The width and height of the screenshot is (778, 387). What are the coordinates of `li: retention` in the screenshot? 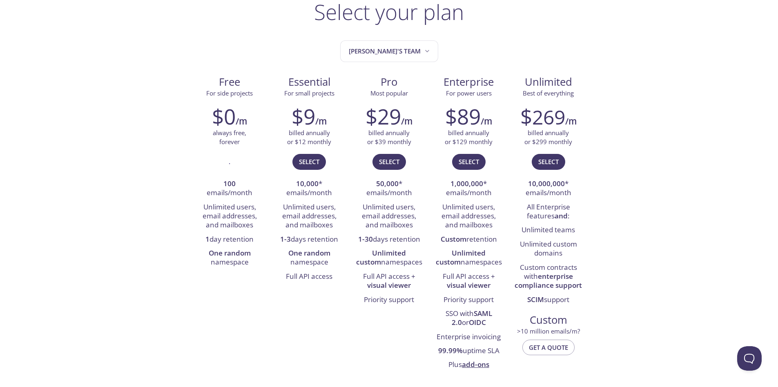 It's located at (468, 240).